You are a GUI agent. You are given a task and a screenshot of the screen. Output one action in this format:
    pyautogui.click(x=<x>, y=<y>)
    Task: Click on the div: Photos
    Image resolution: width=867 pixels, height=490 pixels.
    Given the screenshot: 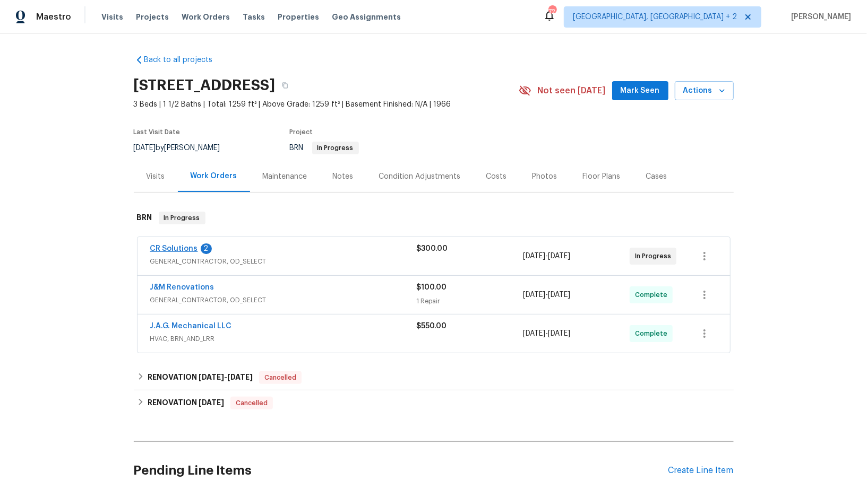 What is the action you would take?
    pyautogui.click(x=545, y=177)
    